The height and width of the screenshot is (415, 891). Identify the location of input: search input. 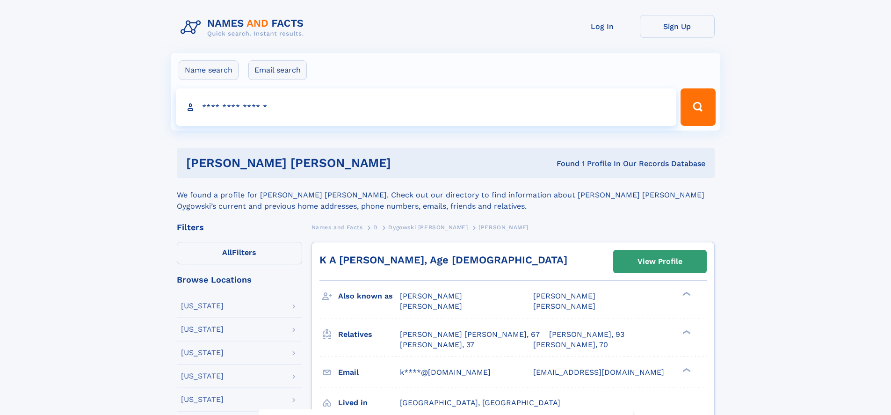
(426, 107).